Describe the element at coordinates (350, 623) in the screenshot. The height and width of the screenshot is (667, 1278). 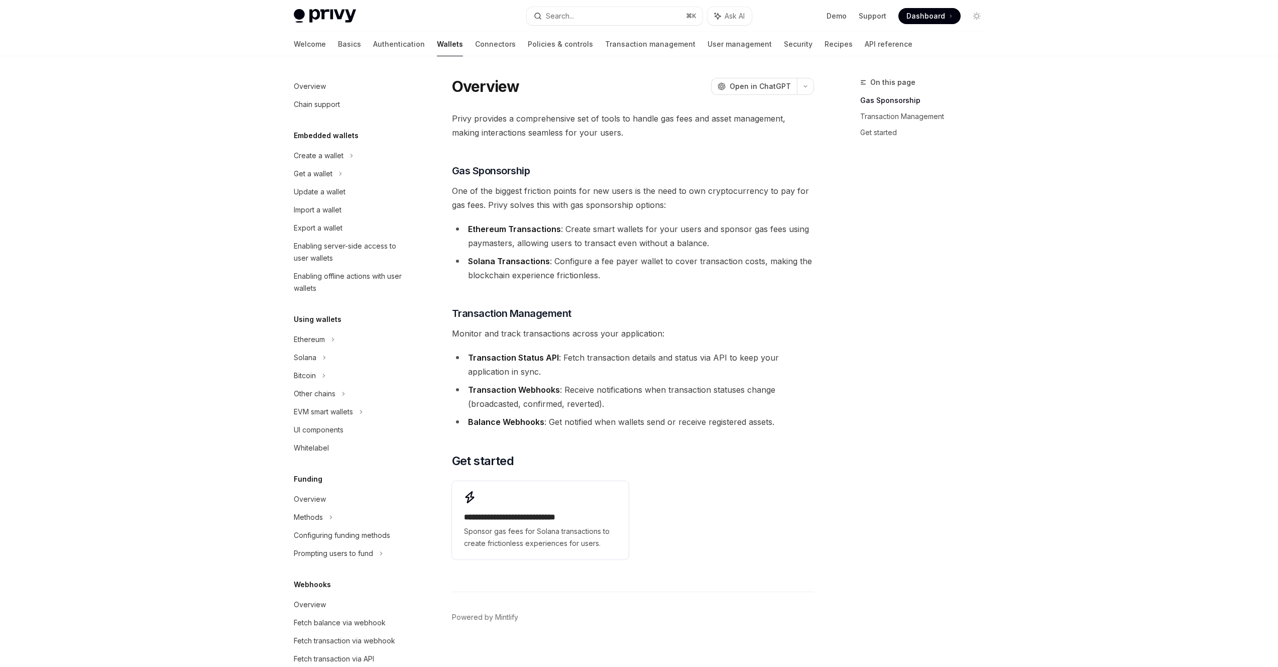
I see `a: Fetch balance via webhook` at that location.